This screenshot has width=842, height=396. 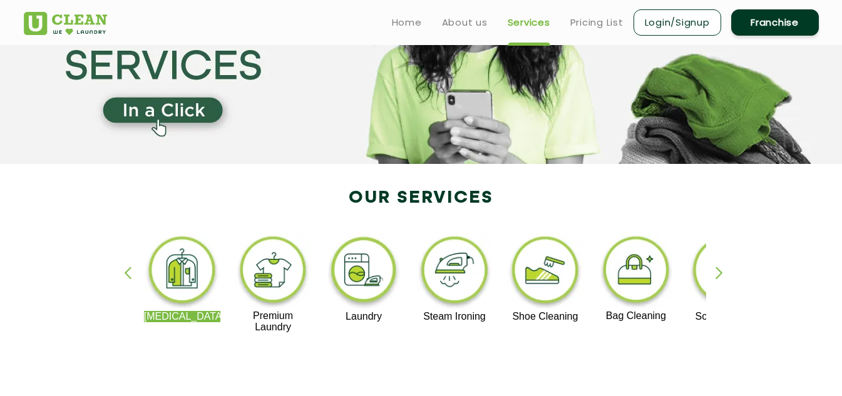 I want to click on p: Steam Ironing, so click(x=454, y=317).